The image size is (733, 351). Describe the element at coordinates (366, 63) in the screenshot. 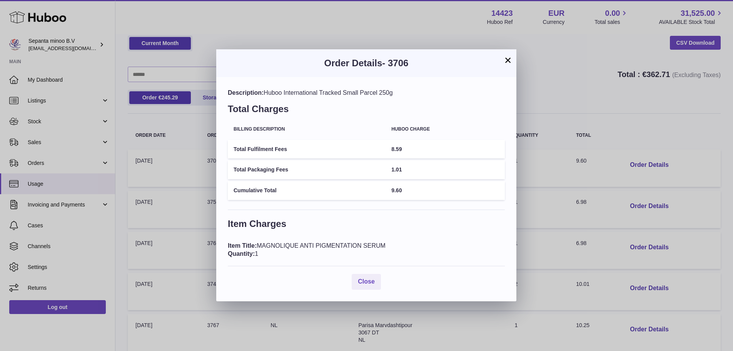

I see `h3: Order Details` at that location.